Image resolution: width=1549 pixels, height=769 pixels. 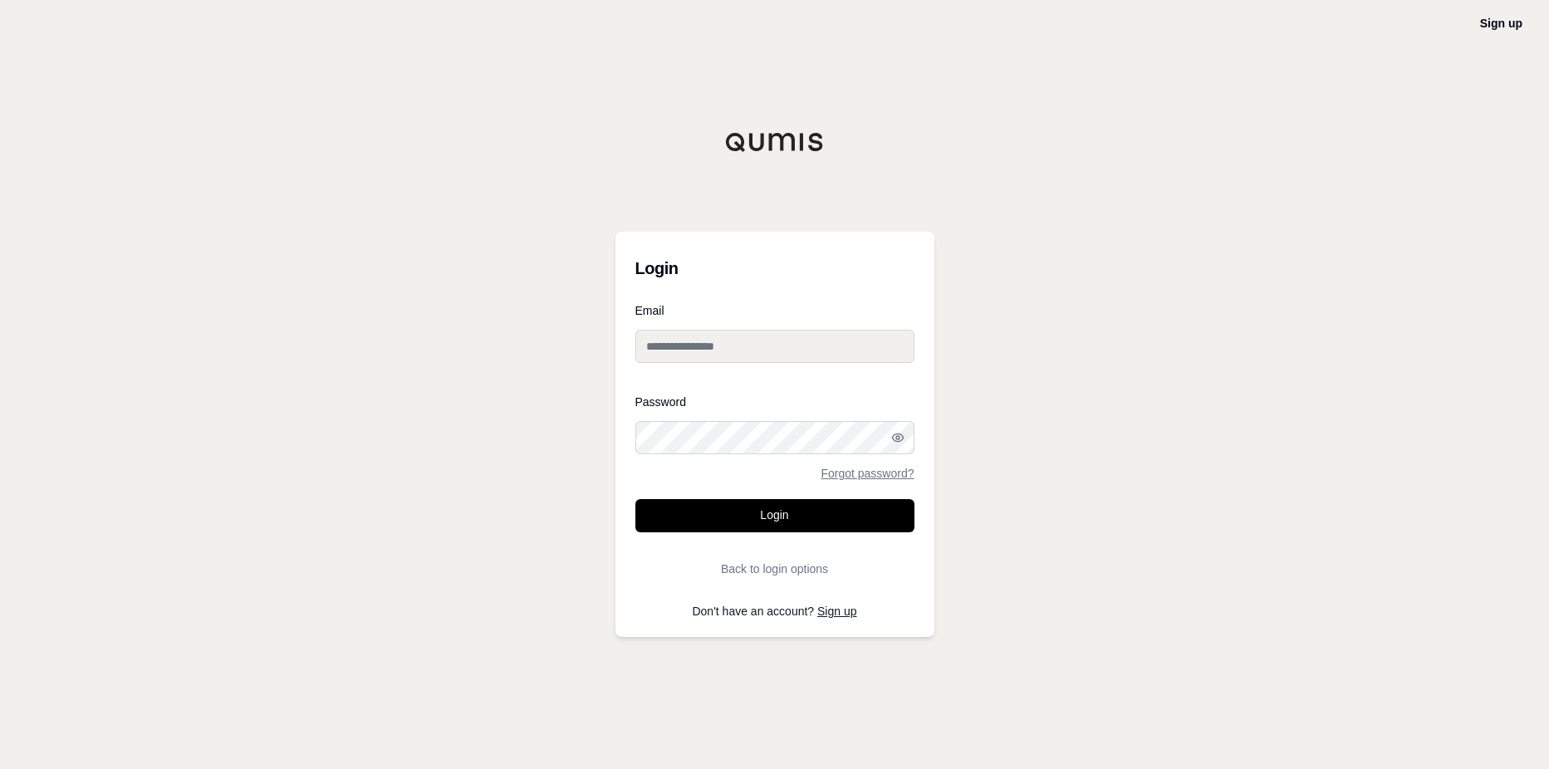 What do you see at coordinates (775, 516) in the screenshot?
I see `button: Login` at bounding box center [775, 516].